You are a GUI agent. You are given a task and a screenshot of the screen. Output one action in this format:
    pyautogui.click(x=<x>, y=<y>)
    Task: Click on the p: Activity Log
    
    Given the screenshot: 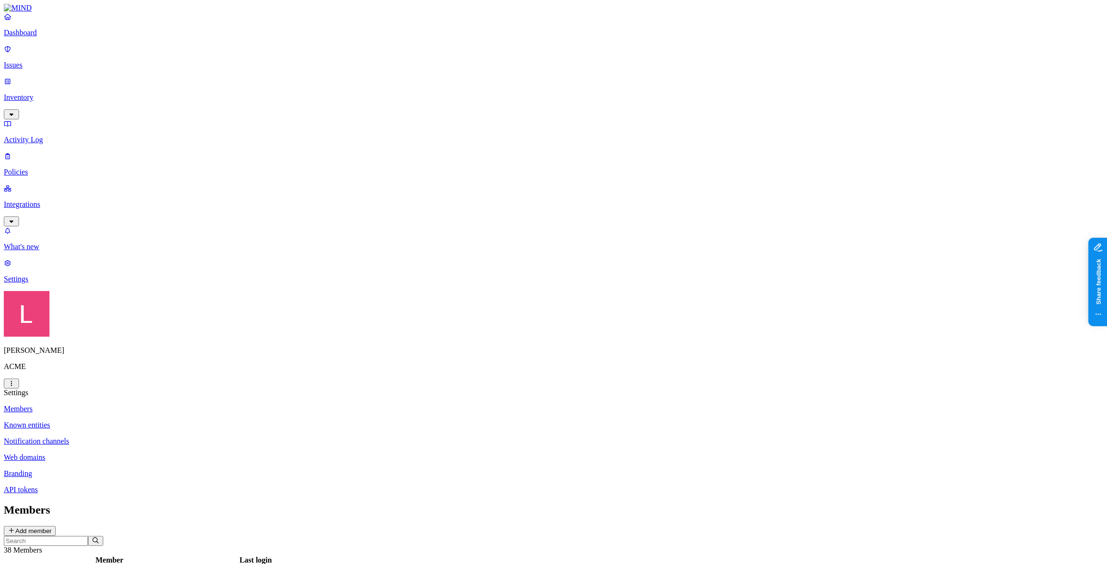 What is the action you would take?
    pyautogui.click(x=553, y=140)
    